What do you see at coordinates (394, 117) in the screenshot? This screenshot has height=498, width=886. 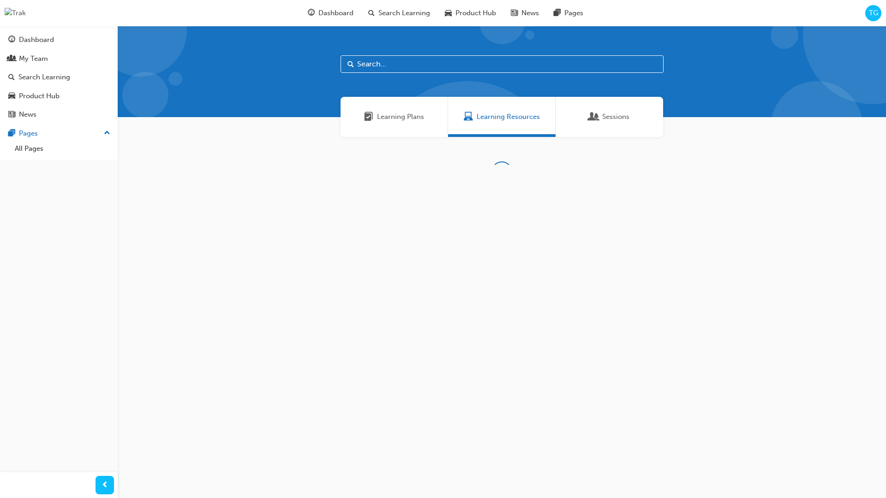 I see `a: Learning PlansLearning Plans` at bounding box center [394, 117].